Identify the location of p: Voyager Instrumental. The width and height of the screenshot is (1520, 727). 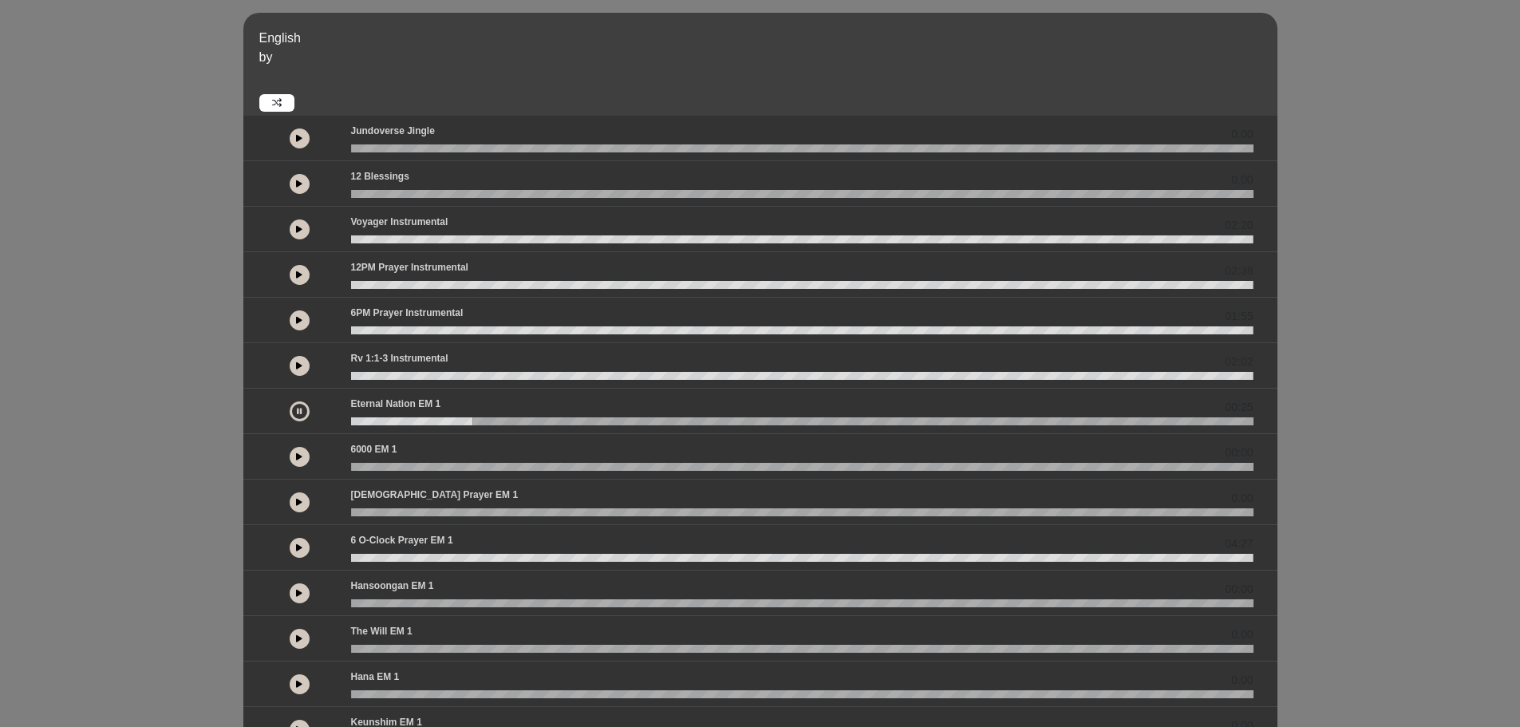
(400, 222).